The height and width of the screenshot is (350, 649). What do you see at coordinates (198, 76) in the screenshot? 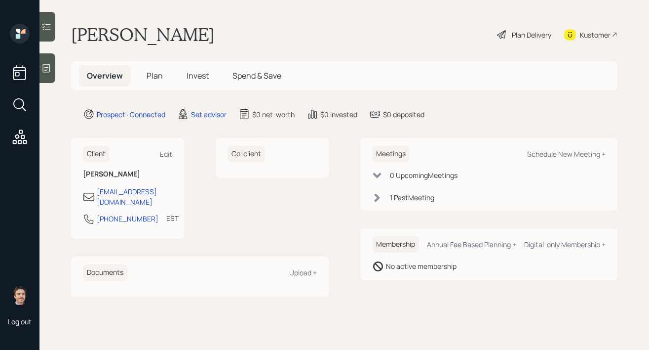
I see `span: Invest` at bounding box center [198, 76].